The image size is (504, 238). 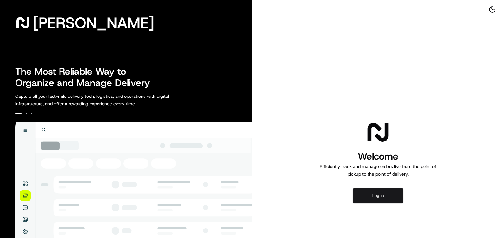 What do you see at coordinates (86, 77) in the screenshot?
I see `h2: The Most Reliable Way to Organize and Manage Delivery` at bounding box center [86, 77].